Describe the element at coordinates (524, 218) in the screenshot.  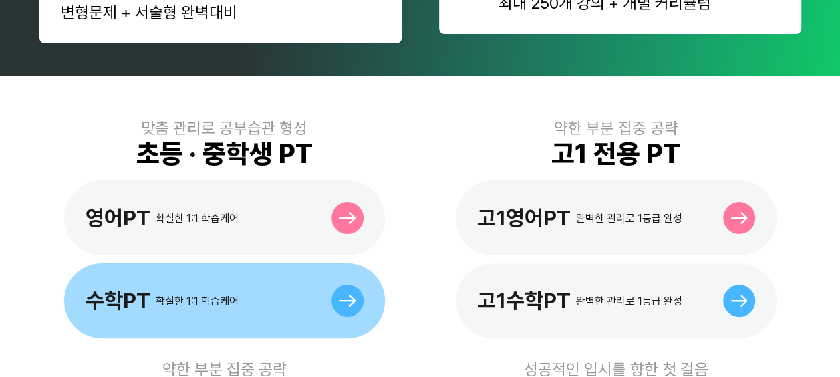
I see `div: 고1영어PT` at that location.